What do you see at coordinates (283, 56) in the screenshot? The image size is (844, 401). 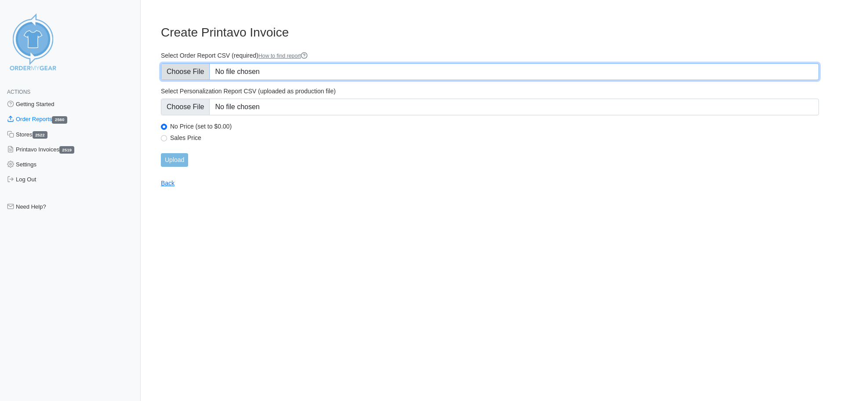 I see `a: How to find report` at bounding box center [283, 56].